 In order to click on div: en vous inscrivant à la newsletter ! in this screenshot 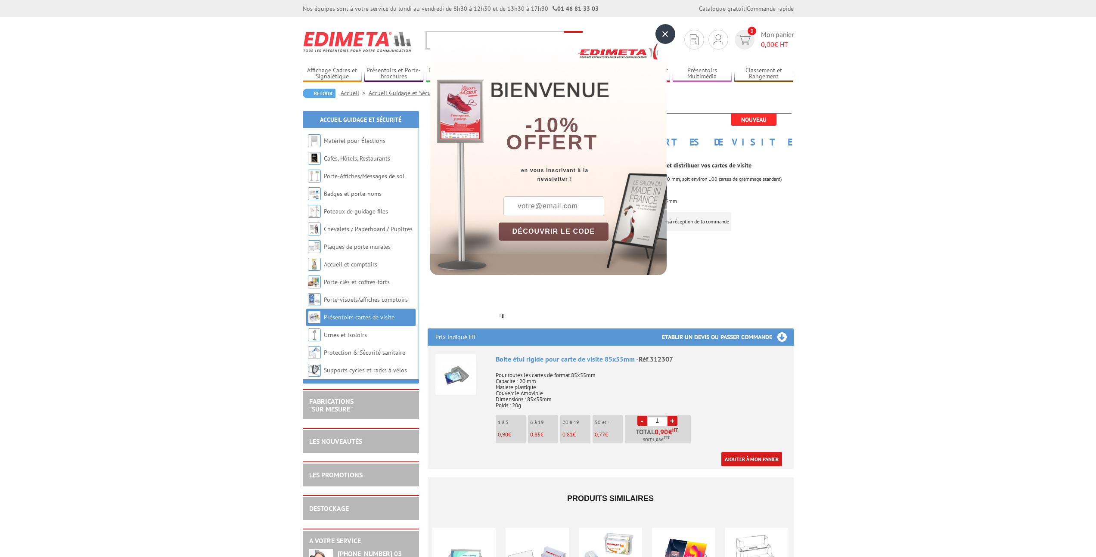, I will do `click(582, 175)`.